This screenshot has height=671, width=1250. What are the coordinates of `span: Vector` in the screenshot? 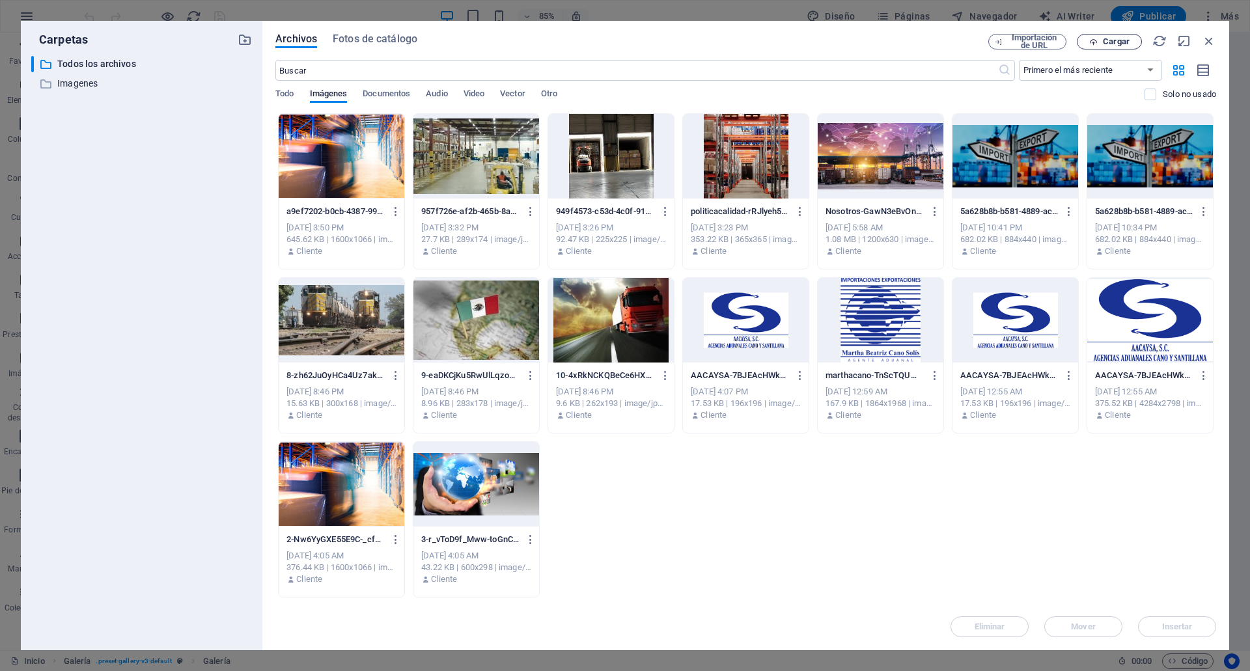 It's located at (512, 95).